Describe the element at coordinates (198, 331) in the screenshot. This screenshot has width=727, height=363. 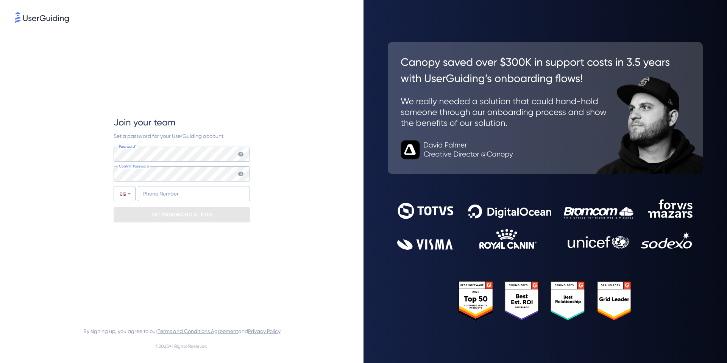
I see `a: Terms and Conditions Agreement` at that location.